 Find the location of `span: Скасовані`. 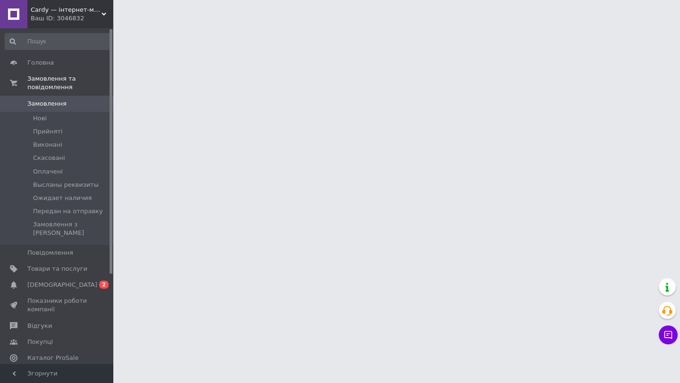

span: Скасовані is located at coordinates (49, 158).